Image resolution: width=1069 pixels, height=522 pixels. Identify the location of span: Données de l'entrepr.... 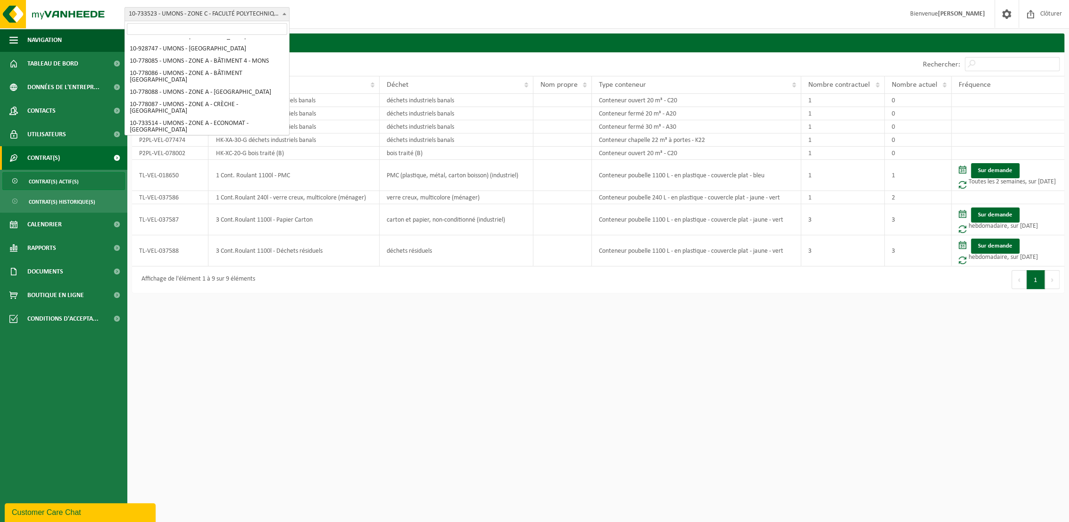
(63, 87).